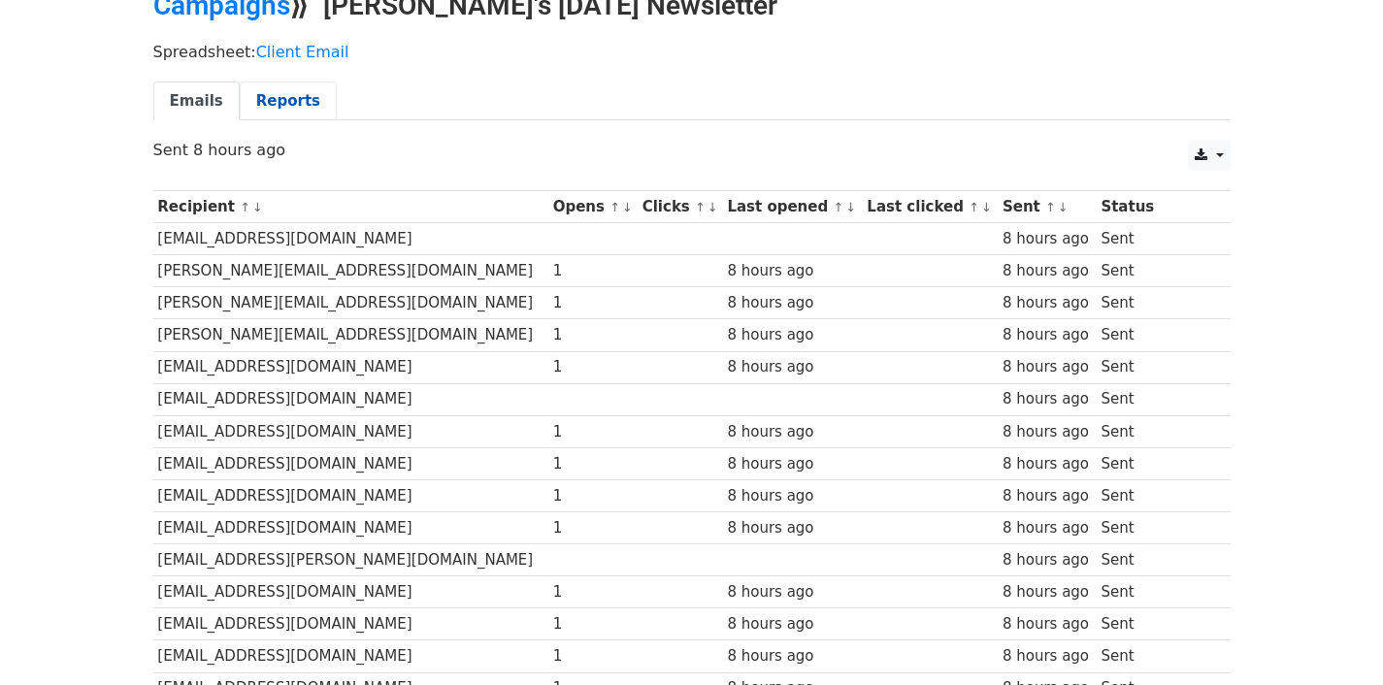  What do you see at coordinates (288, 101) in the screenshot?
I see `a: Reports` at bounding box center [288, 101].